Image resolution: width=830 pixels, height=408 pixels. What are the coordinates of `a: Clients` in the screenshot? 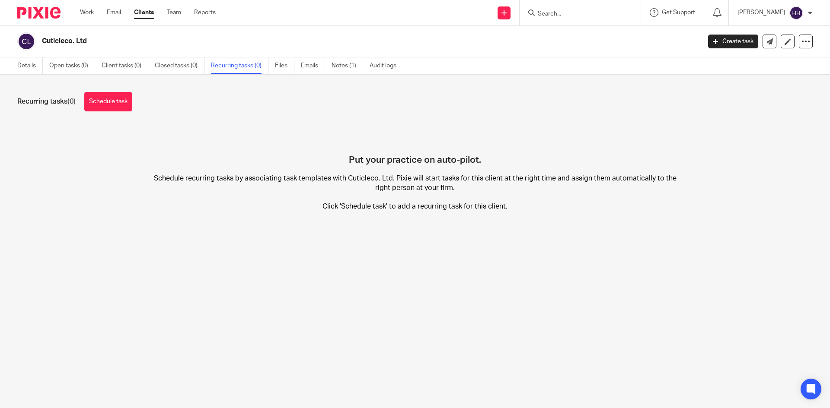 It's located at (144, 13).